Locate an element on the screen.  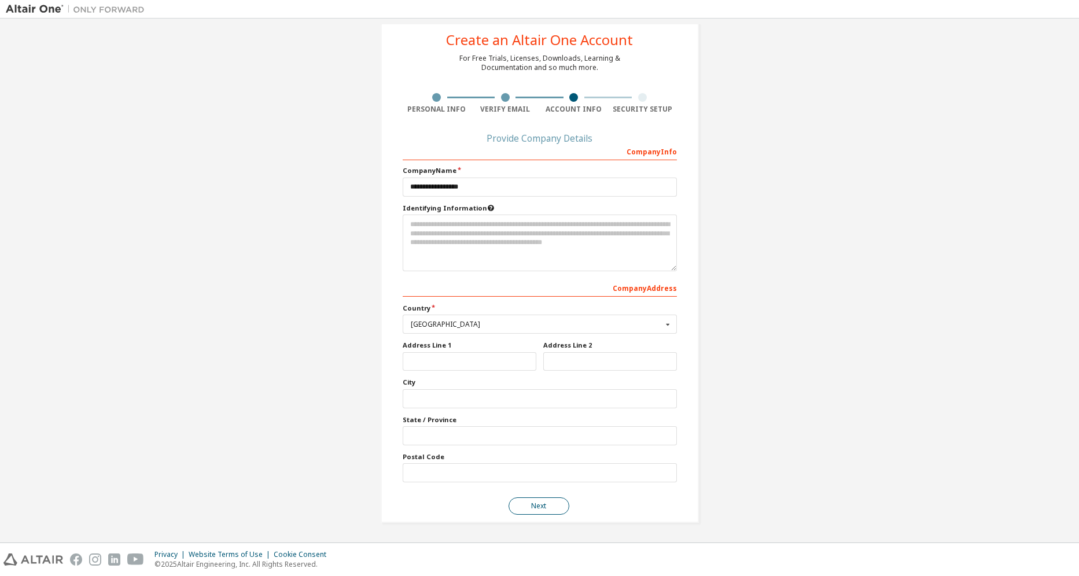
div: Company Address is located at coordinates (540, 287).